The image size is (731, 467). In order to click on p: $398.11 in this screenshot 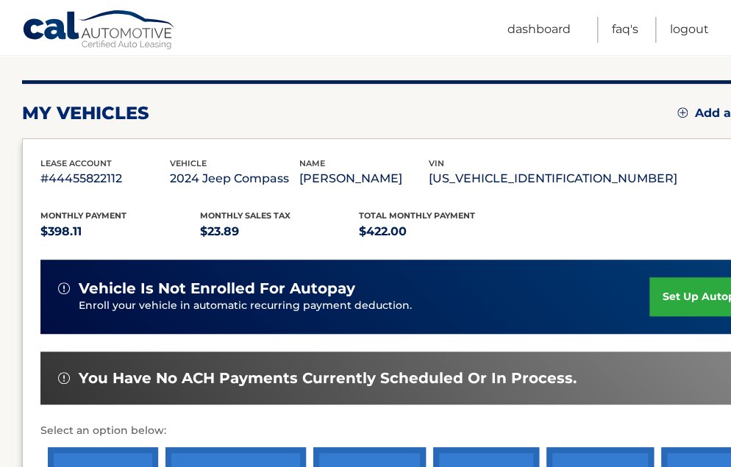, I will do `click(120, 232)`.